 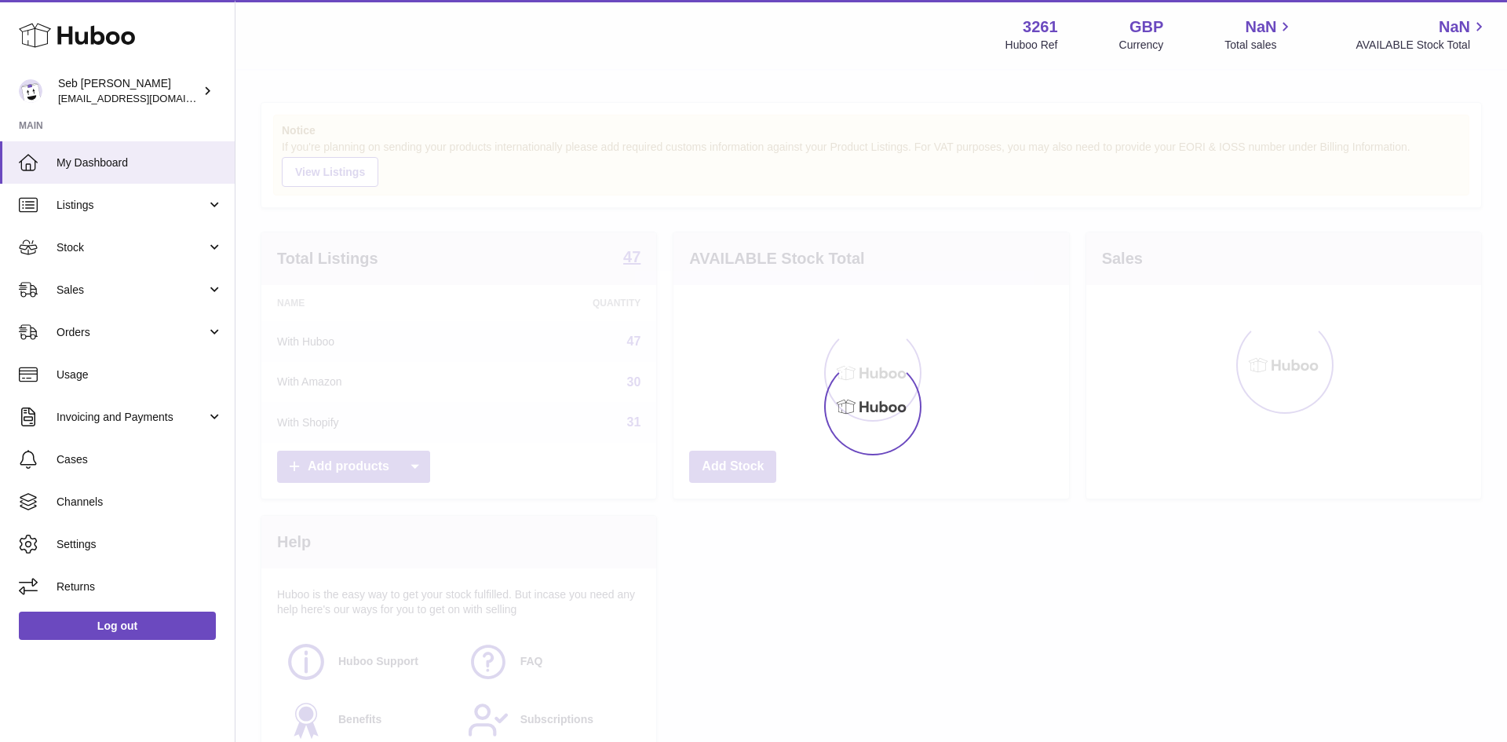 What do you see at coordinates (131, 247) in the screenshot?
I see `span: Stock` at bounding box center [131, 247].